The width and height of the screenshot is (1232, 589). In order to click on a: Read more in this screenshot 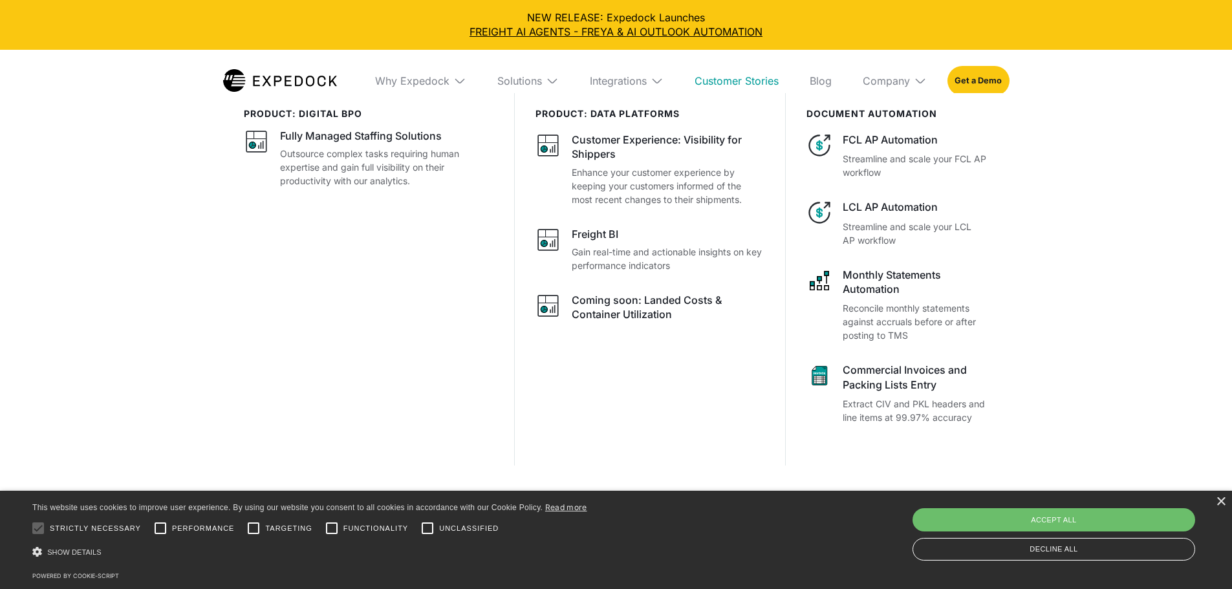, I will do `click(566, 507)`.